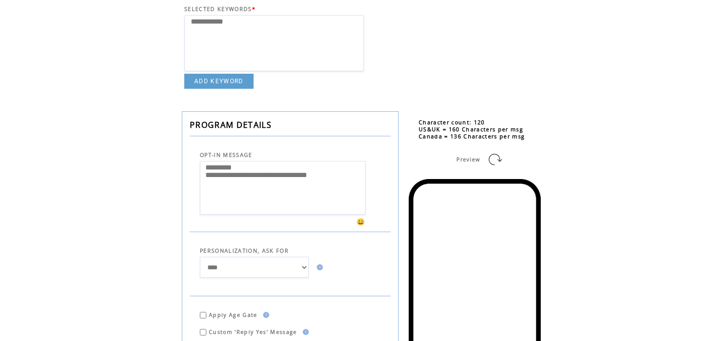 The height and width of the screenshot is (341, 723). I want to click on span: SELECTED KEYWORDS, so click(218, 9).